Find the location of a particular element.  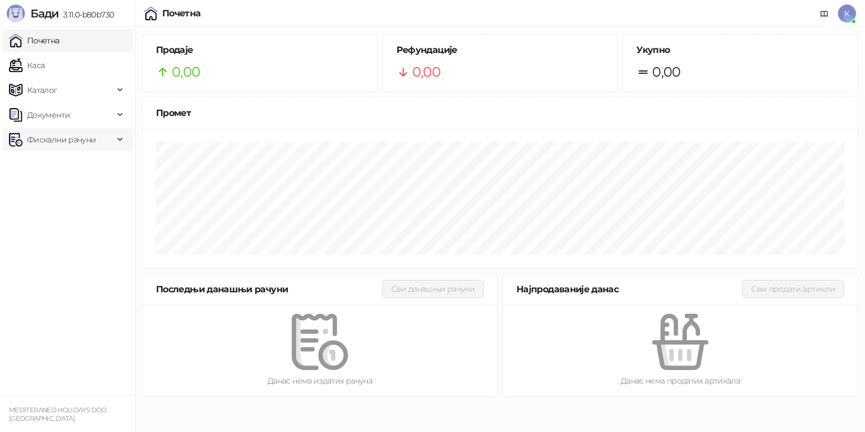

button: Сви данашњи рачуни is located at coordinates (433, 289).